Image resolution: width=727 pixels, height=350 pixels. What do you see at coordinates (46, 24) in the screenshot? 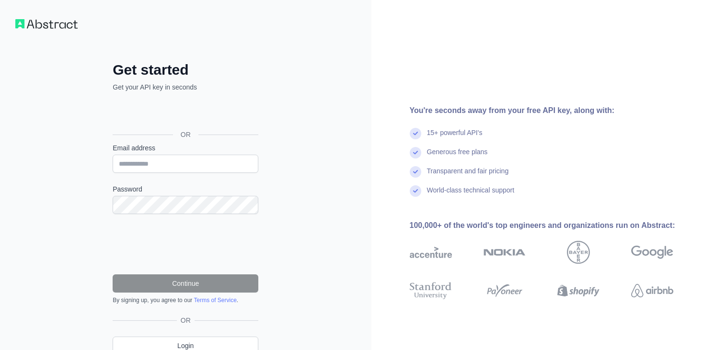
I see `img: Workflow` at bounding box center [46, 24].